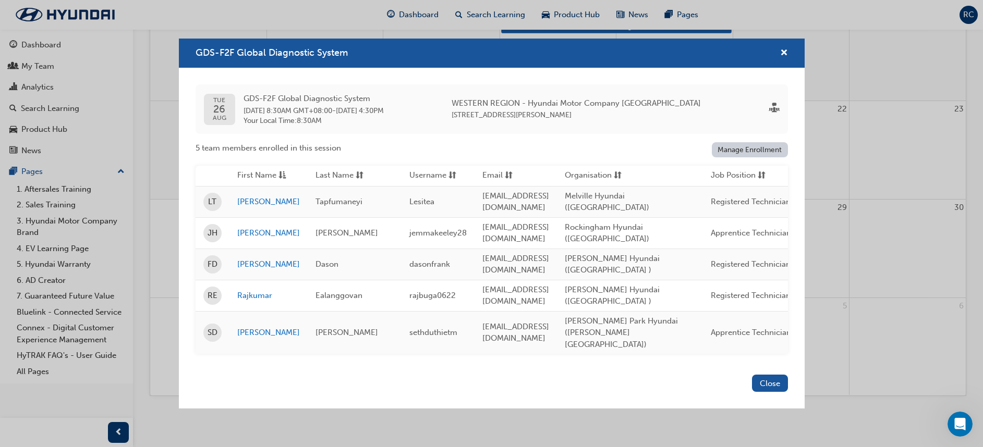 The height and width of the screenshot is (447, 983). Describe the element at coordinates (783, 53) in the screenshot. I see `button: cross-icon` at that location.